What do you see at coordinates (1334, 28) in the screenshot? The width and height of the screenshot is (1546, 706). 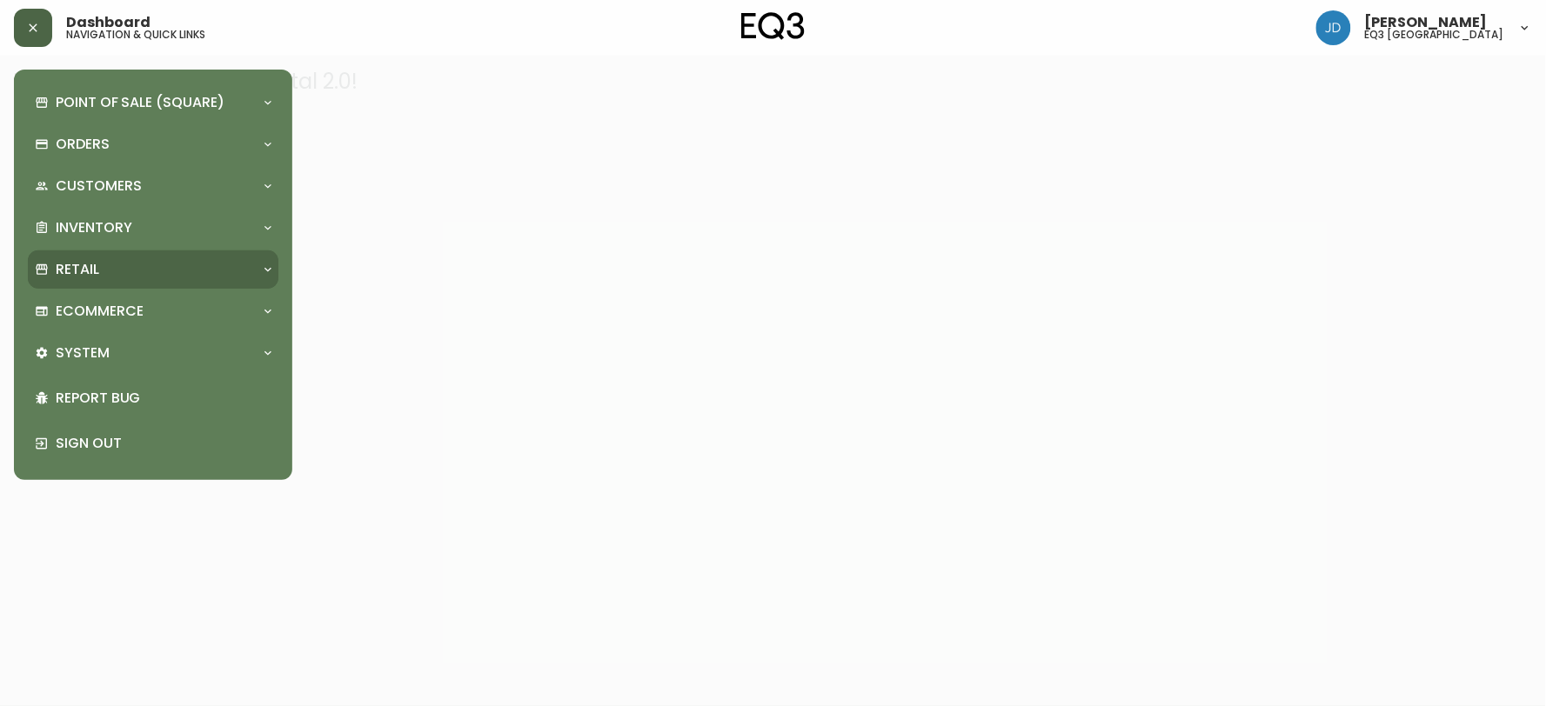 I see `img: f07b9737c812aa98c752eabb4ed83364` at bounding box center [1334, 28].